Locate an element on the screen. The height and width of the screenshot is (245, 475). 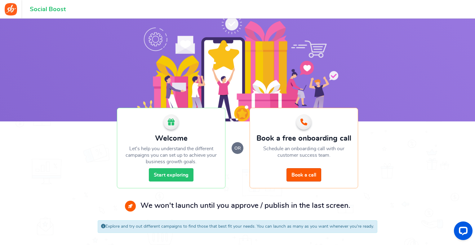
div: Explore and try out different campaigns to find those that best fit your needs. You can launch as... is located at coordinates (237, 227).